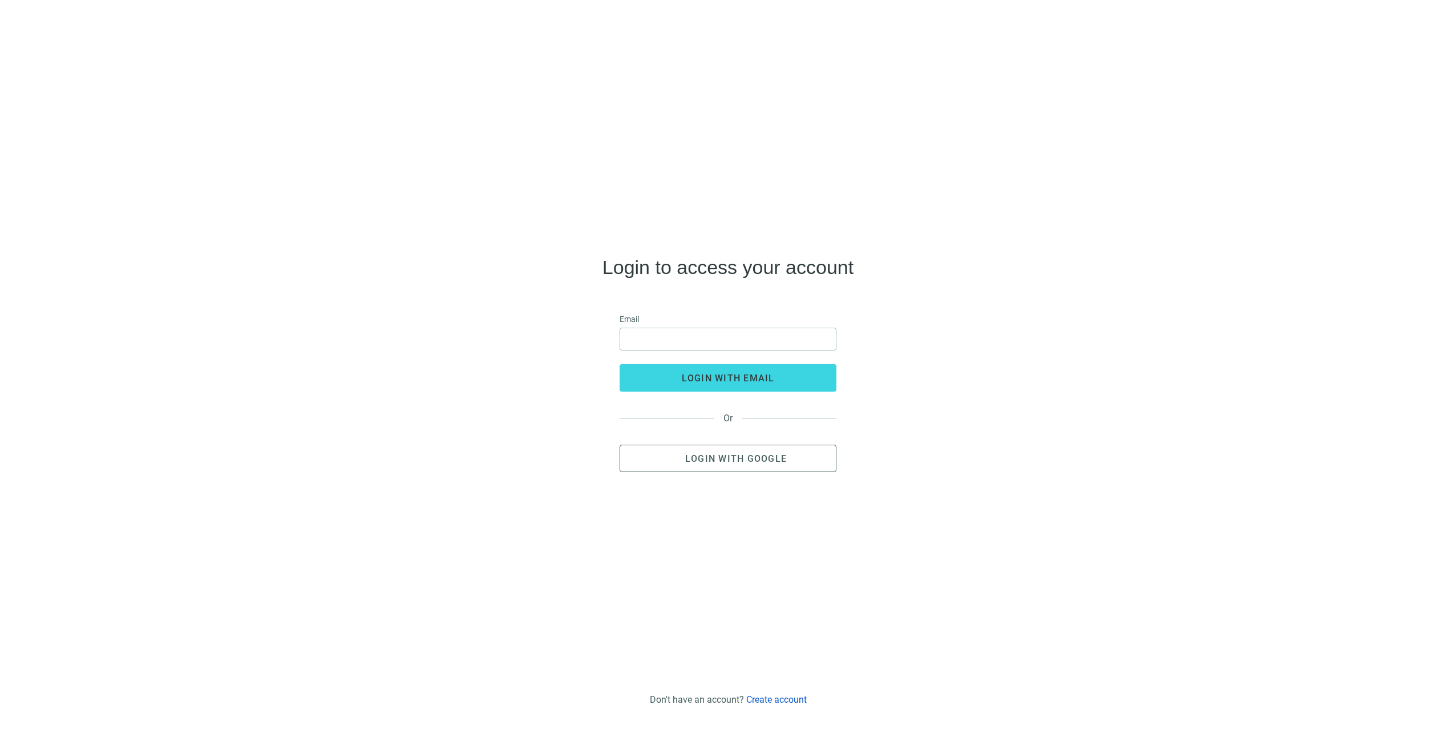 Image resolution: width=1456 pixels, height=733 pixels. What do you see at coordinates (728, 378) in the screenshot?
I see `button: login with email` at bounding box center [728, 378].